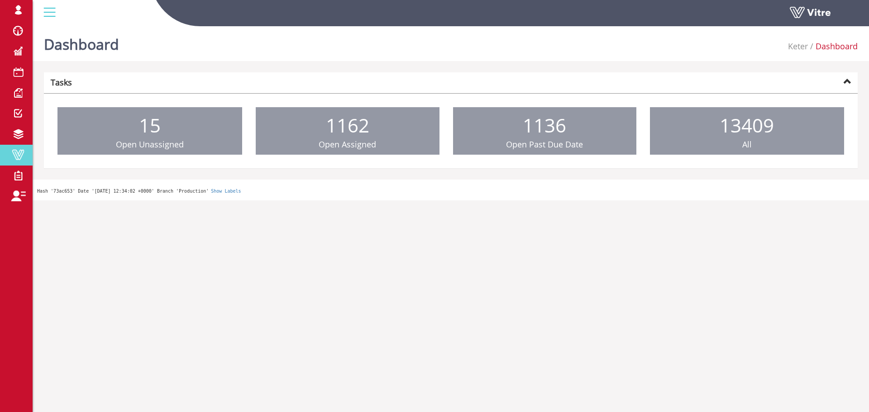  Describe the element at coordinates (747, 144) in the screenshot. I see `span: All` at that location.